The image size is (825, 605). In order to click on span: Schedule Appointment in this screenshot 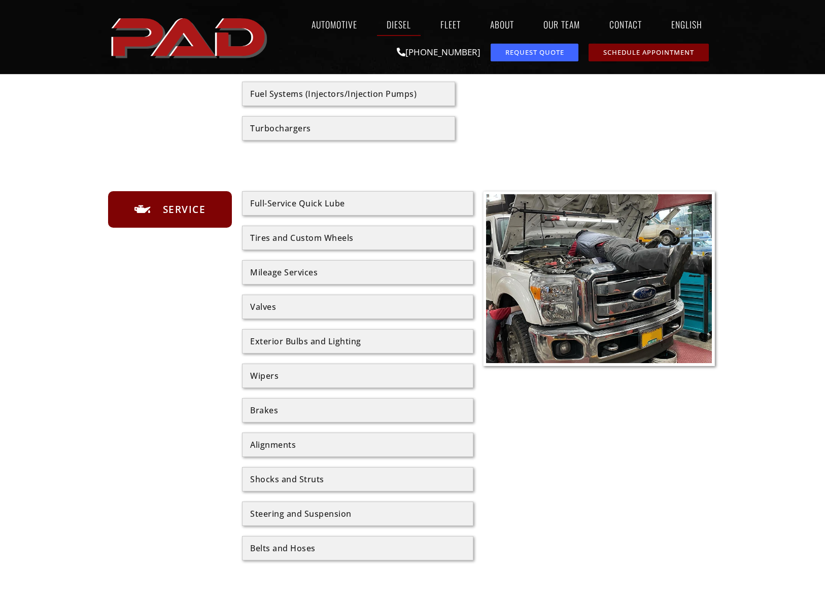, I will do `click(648, 52)`.